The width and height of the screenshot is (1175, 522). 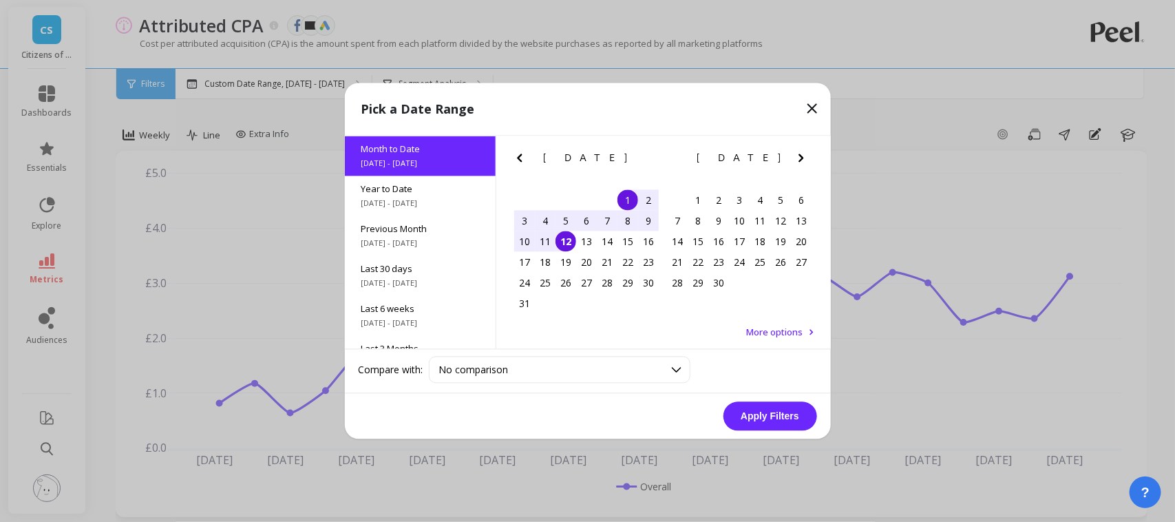 What do you see at coordinates (770, 416) in the screenshot?
I see `button: Apply Filters` at bounding box center [770, 416].